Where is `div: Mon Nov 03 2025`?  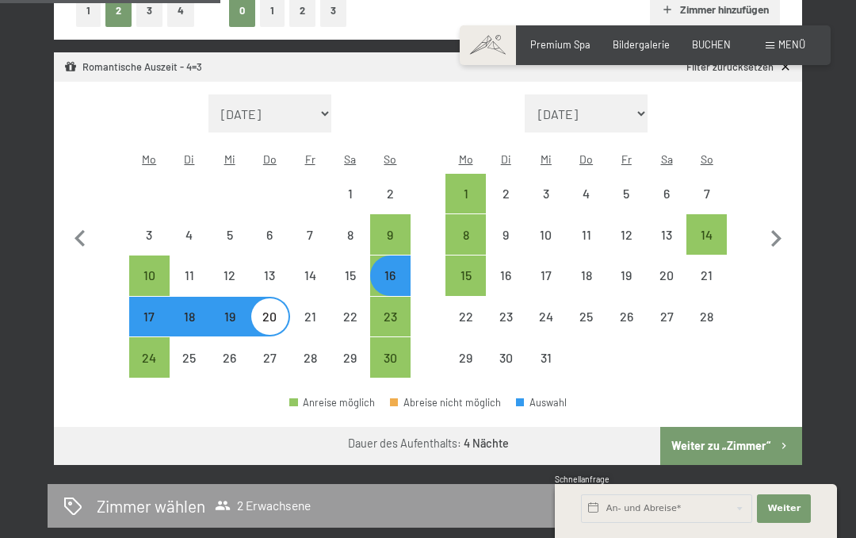
div: Mon Nov 03 2025 is located at coordinates (149, 234).